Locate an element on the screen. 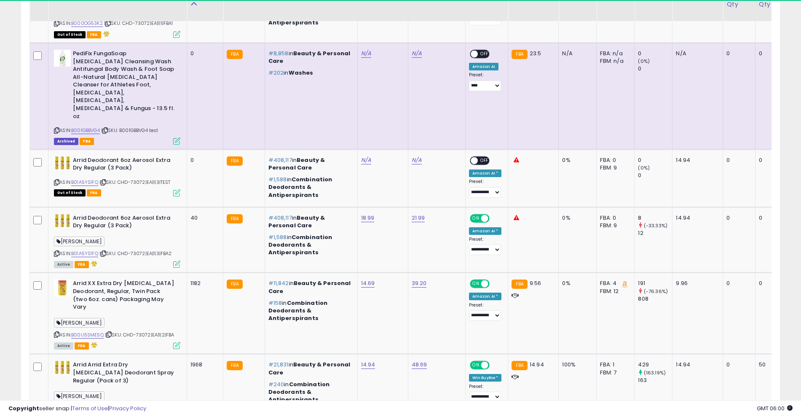 The width and height of the screenshot is (801, 417). div: FBA: 4 is located at coordinates (614, 283).